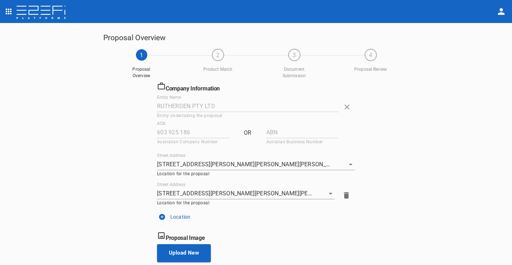 The image size is (512, 265). Describe the element at coordinates (193, 142) in the screenshot. I see `p: Australian Company Number` at that location.